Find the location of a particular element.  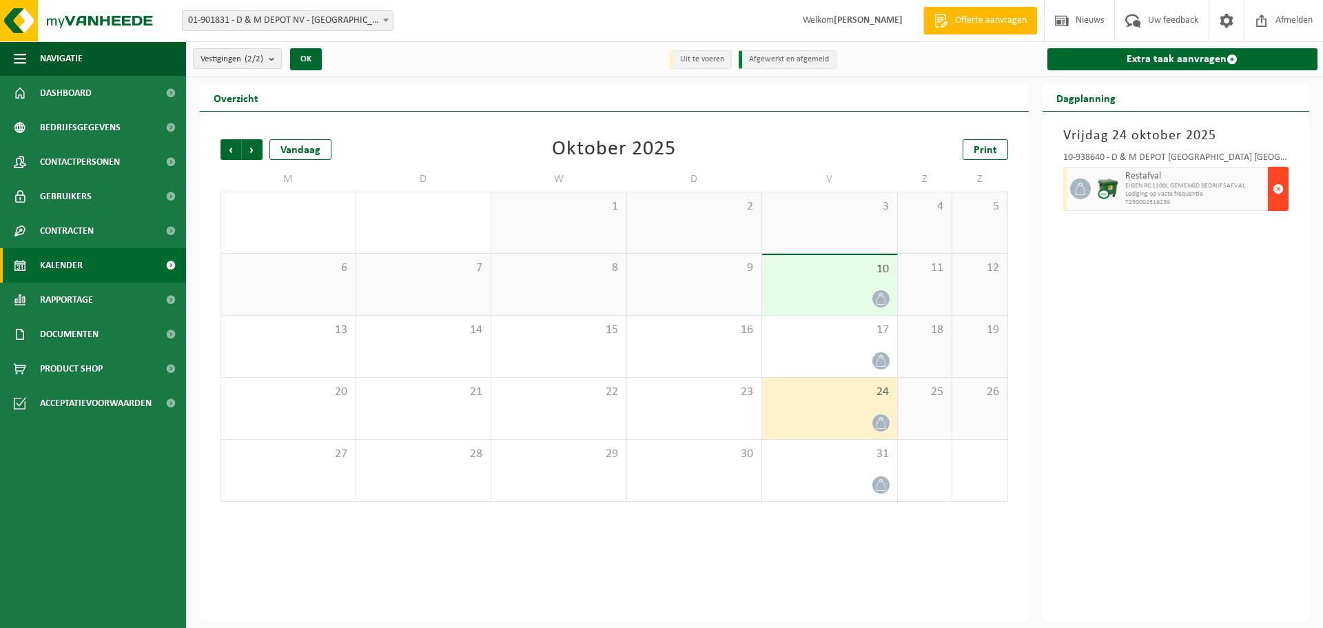

span: Vorige is located at coordinates (231, 150).